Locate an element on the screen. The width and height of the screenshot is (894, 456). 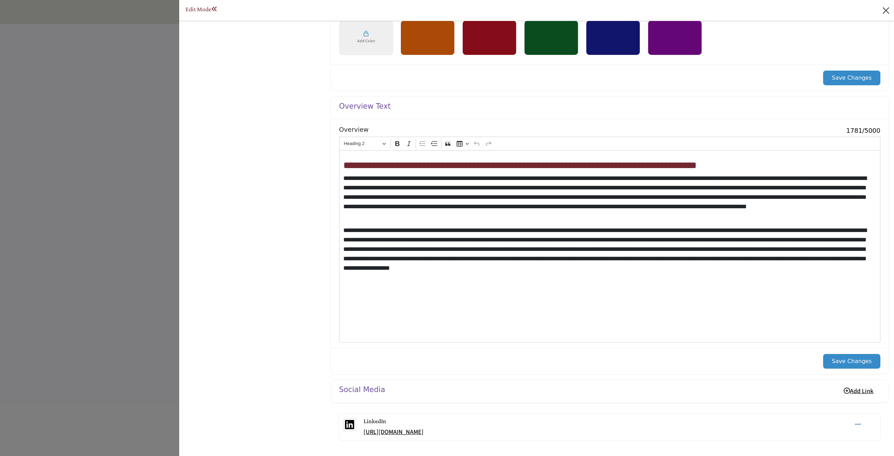
span: 1781 is located at coordinates (854, 130).